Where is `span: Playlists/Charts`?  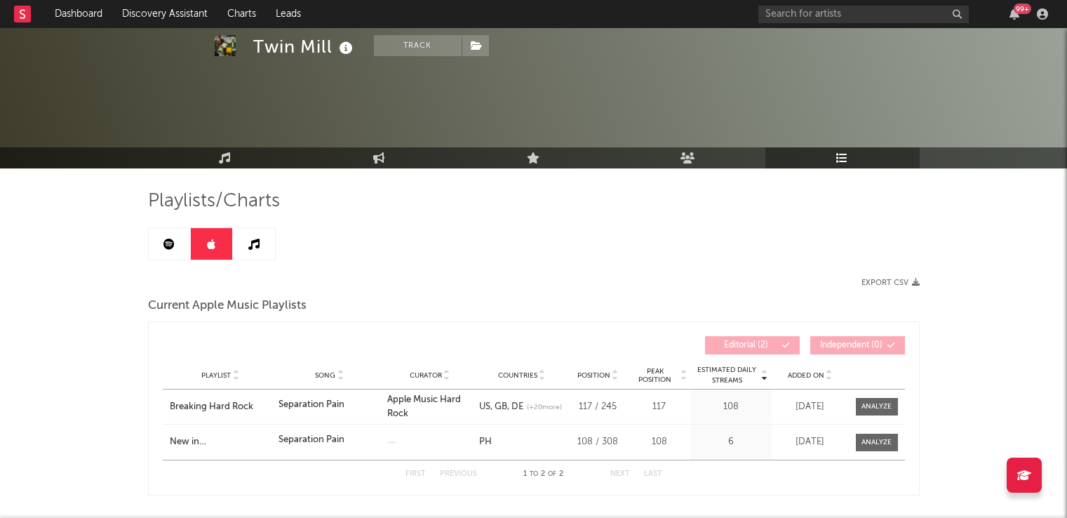
span: Playlists/Charts is located at coordinates (214, 201).